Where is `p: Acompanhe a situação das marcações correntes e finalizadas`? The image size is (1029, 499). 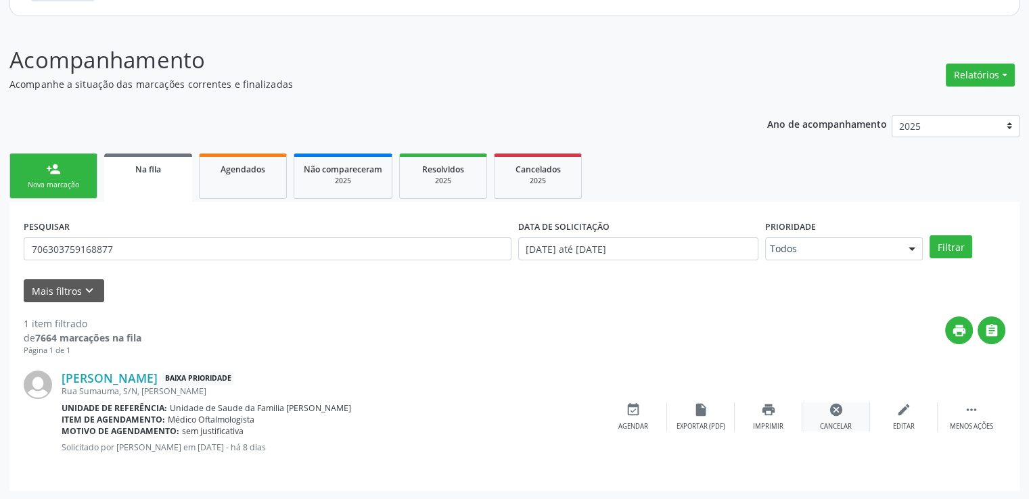
p: Acompanhe a situação das marcações correntes e finalizadas is located at coordinates (363, 84).